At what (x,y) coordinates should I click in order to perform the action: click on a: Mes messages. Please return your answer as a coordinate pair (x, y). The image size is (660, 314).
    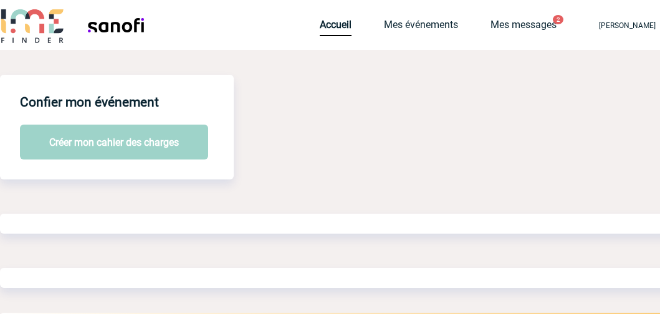
    Looking at the image, I should click on (523, 27).